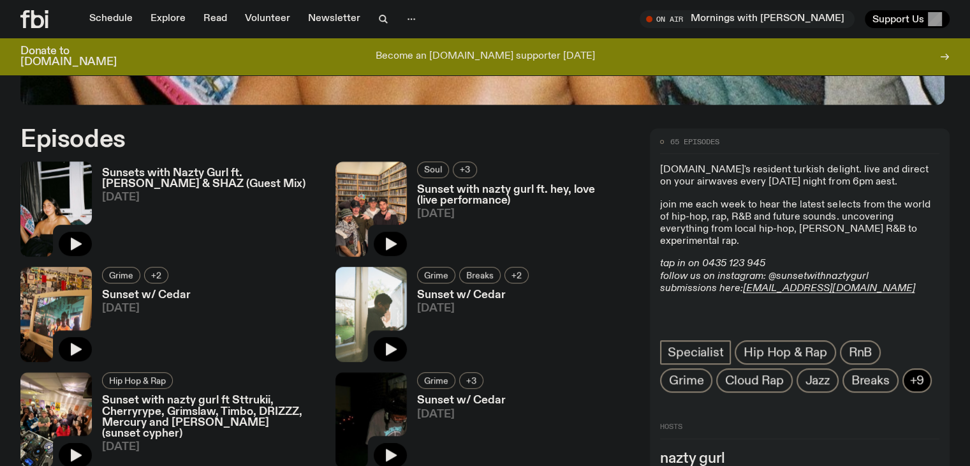 Image resolution: width=970 pixels, height=466 pixels. What do you see at coordinates (694, 142) in the screenshot?
I see `span: 65 episodes` at bounding box center [694, 142].